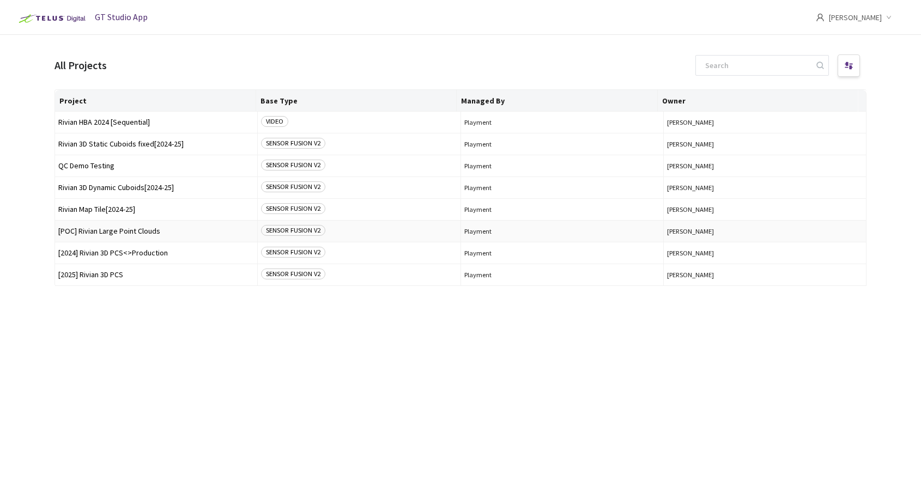  I want to click on th: Base Type, so click(356, 101).